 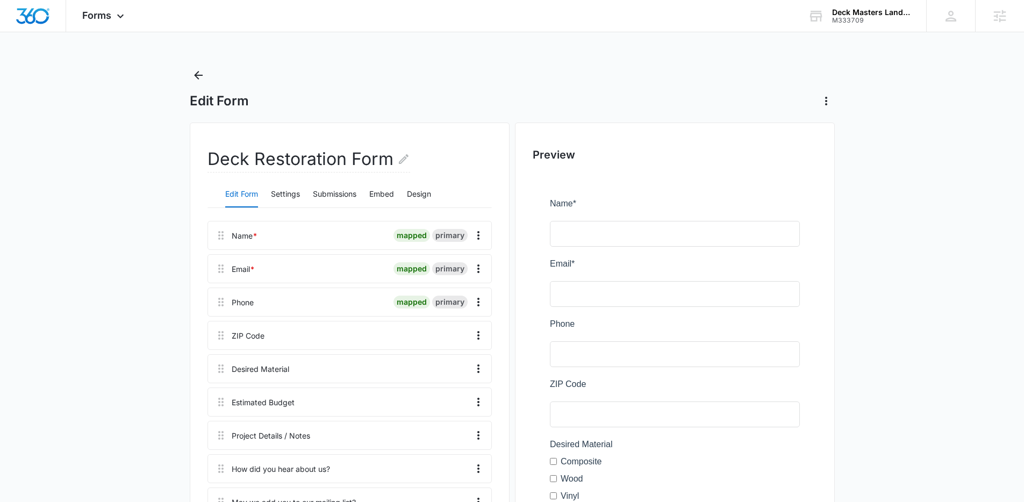 What do you see at coordinates (334, 195) in the screenshot?
I see `button: Submissions` at bounding box center [334, 195].